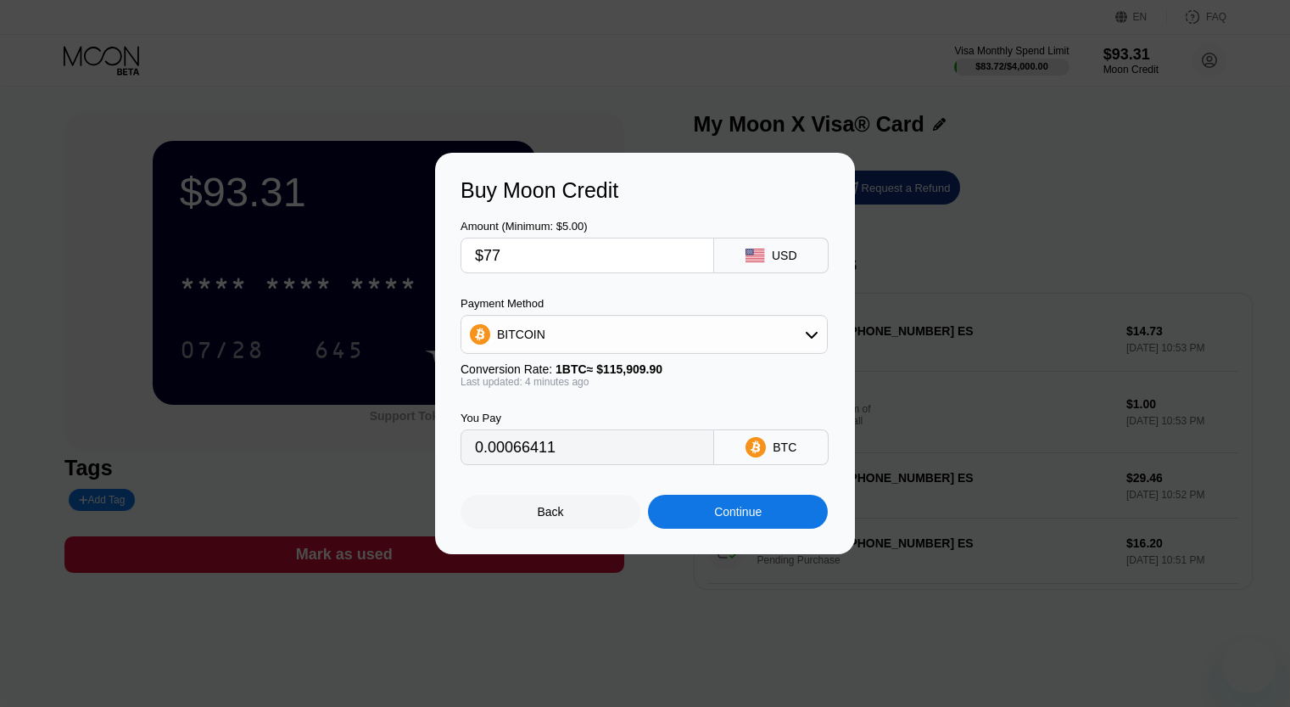 This screenshot has width=1290, height=707. Describe the element at coordinates (644, 369) in the screenshot. I see `div: Conversion Rate:` at that location.